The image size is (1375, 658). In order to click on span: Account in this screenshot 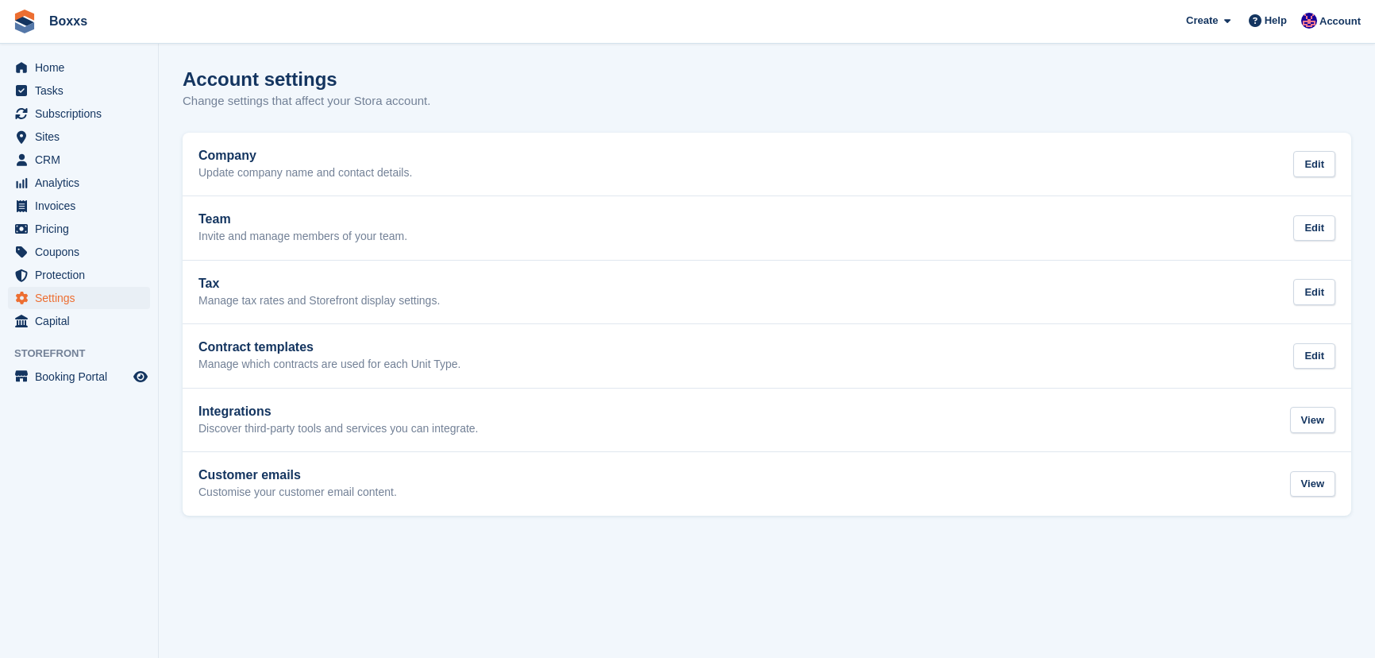, I will do `click(1340, 21)`.